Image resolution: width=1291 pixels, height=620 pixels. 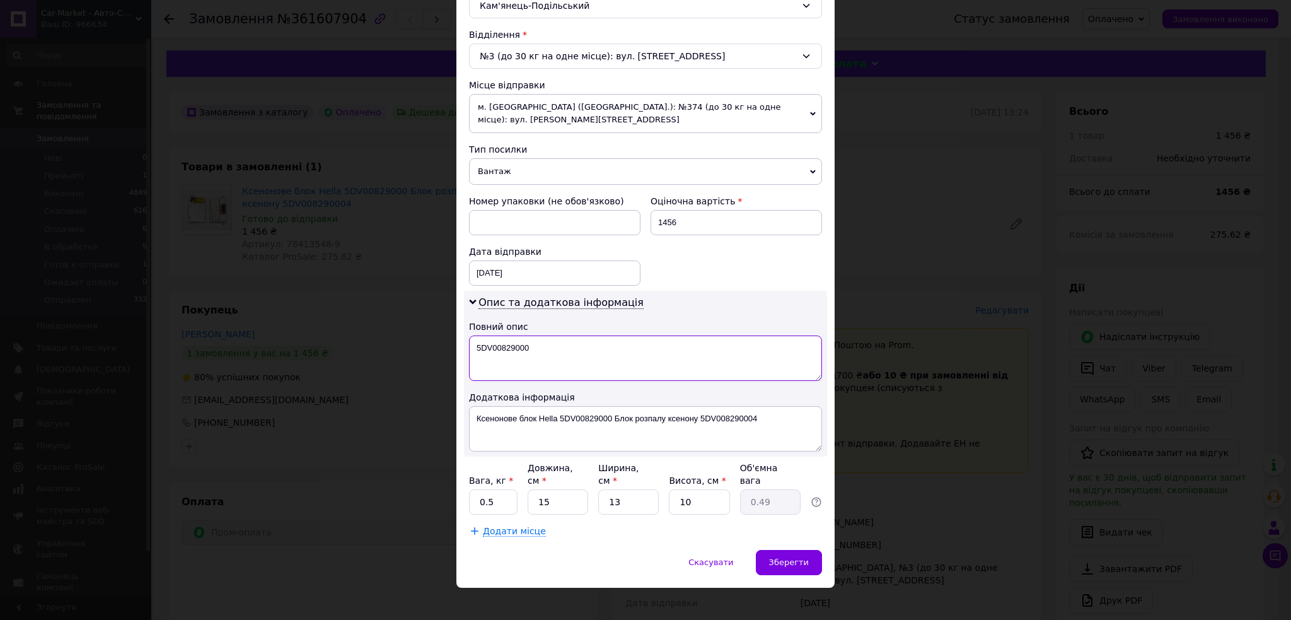 What do you see at coordinates (645, 171) in the screenshot?
I see `span: Вантаж` at bounding box center [645, 171].